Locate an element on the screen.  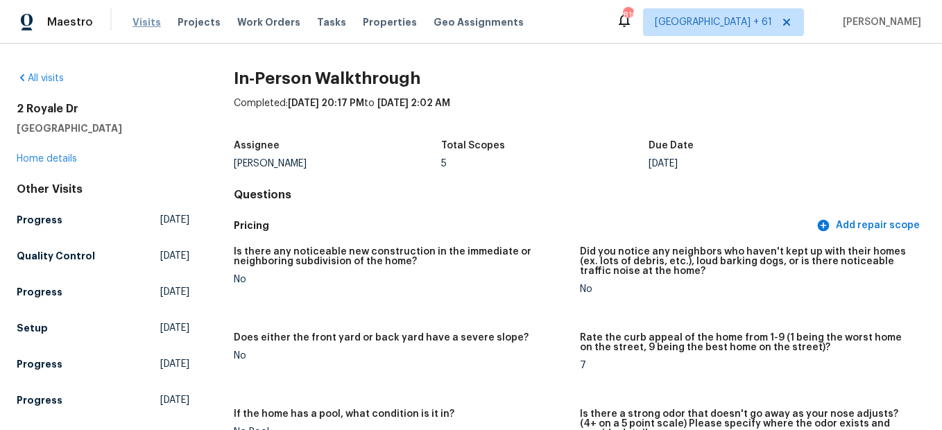
span: Maestro is located at coordinates (70, 22).